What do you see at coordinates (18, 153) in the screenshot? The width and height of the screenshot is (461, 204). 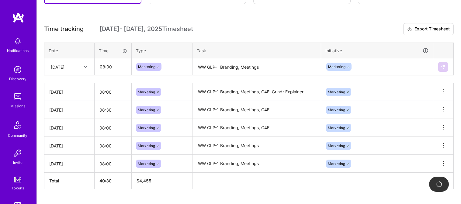 I see `img: Invite` at bounding box center [18, 153].